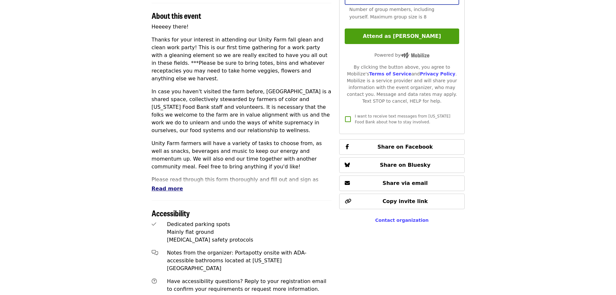 This screenshot has width=616, height=295. What do you see at coordinates (402, 165) in the screenshot?
I see `button: Share on Bluesky` at bounding box center [402, 165].